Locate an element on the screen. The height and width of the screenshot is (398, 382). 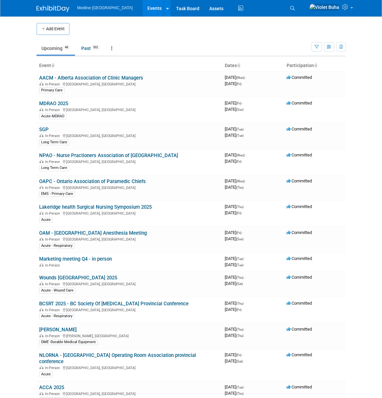
div: EMS - Primary Care is located at coordinates (57, 194).